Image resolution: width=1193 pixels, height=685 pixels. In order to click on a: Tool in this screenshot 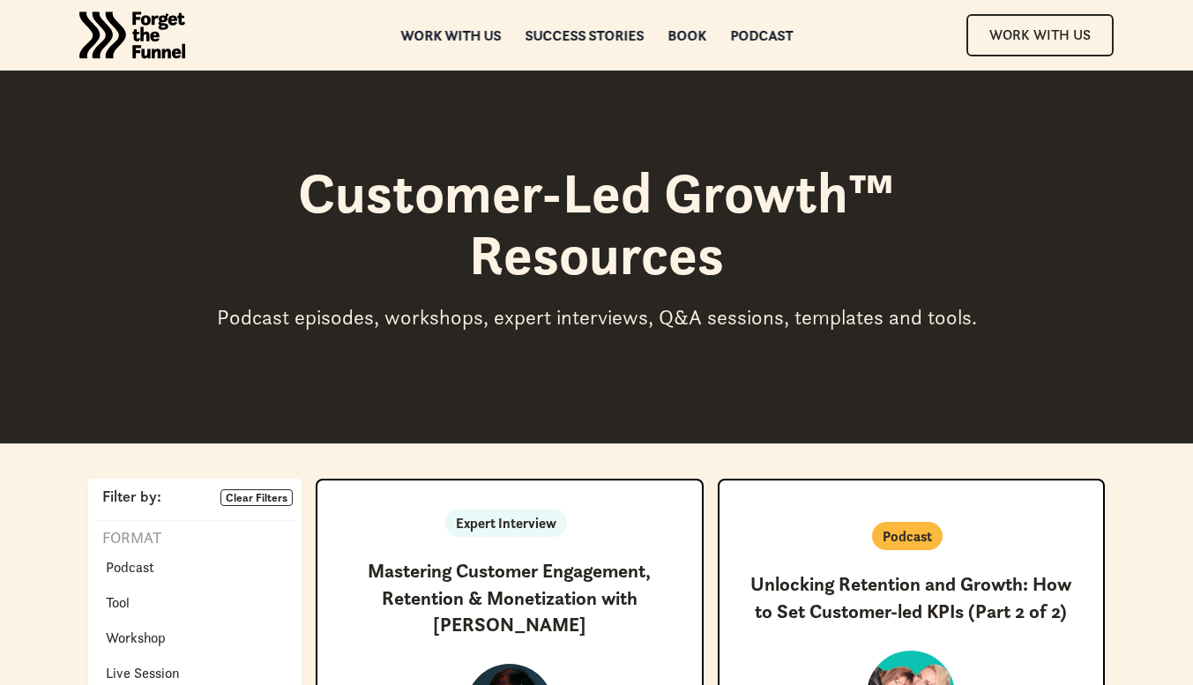, I will do `click(117, 602)`.